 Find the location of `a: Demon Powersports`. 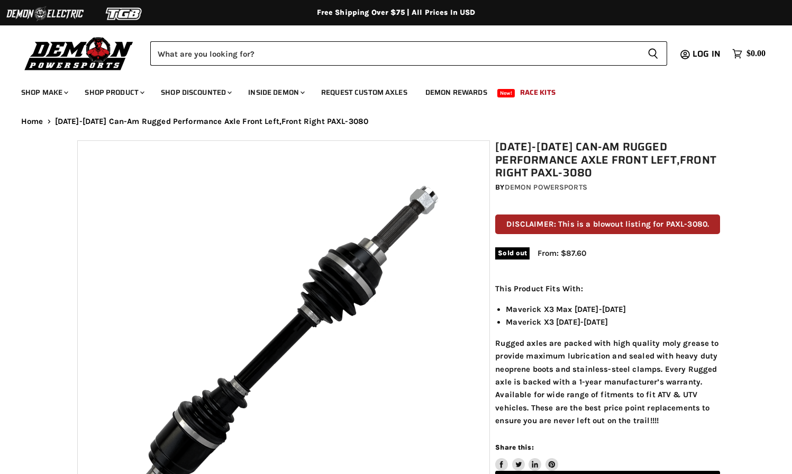

a: Demon Powersports is located at coordinates (546, 187).